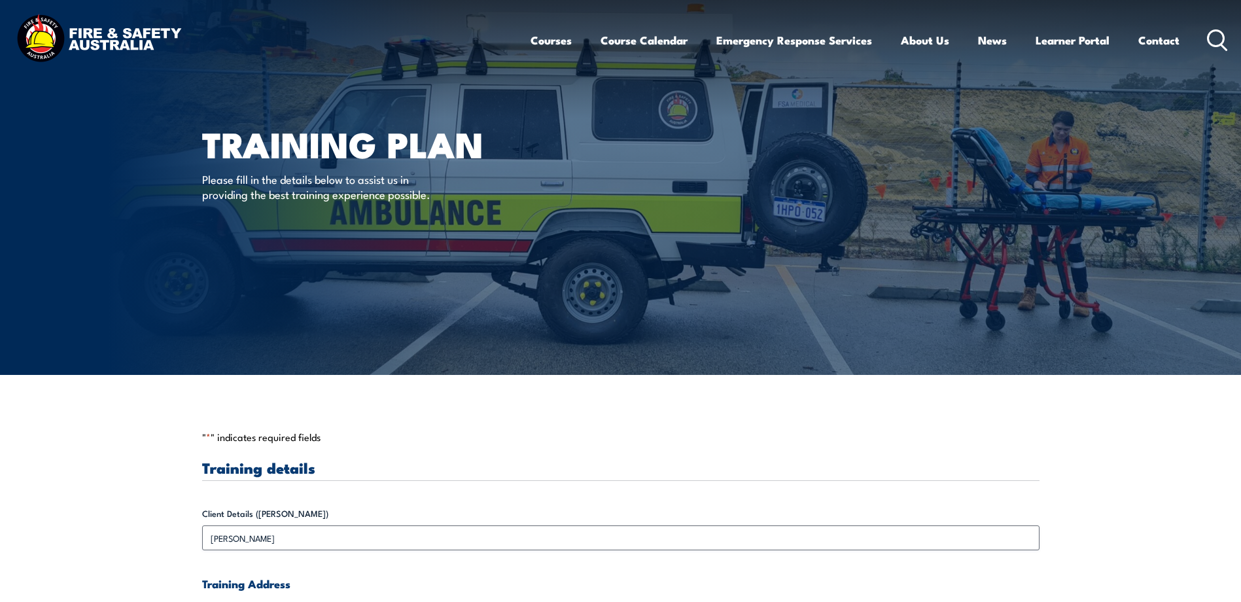 This screenshot has width=1241, height=602. What do you see at coordinates (364, 143) in the screenshot?
I see `h1: Training plan` at bounding box center [364, 143].